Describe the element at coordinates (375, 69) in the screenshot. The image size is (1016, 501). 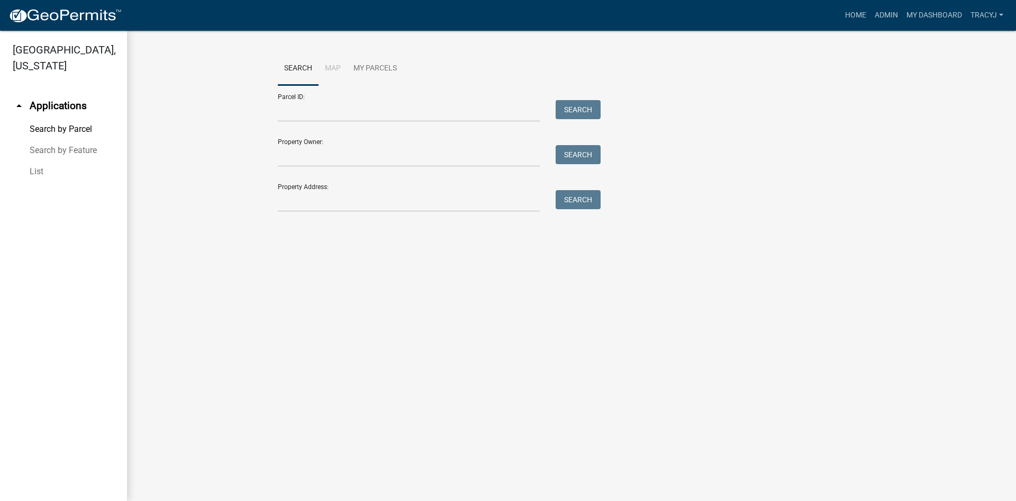
I see `a: My Parcels` at that location.